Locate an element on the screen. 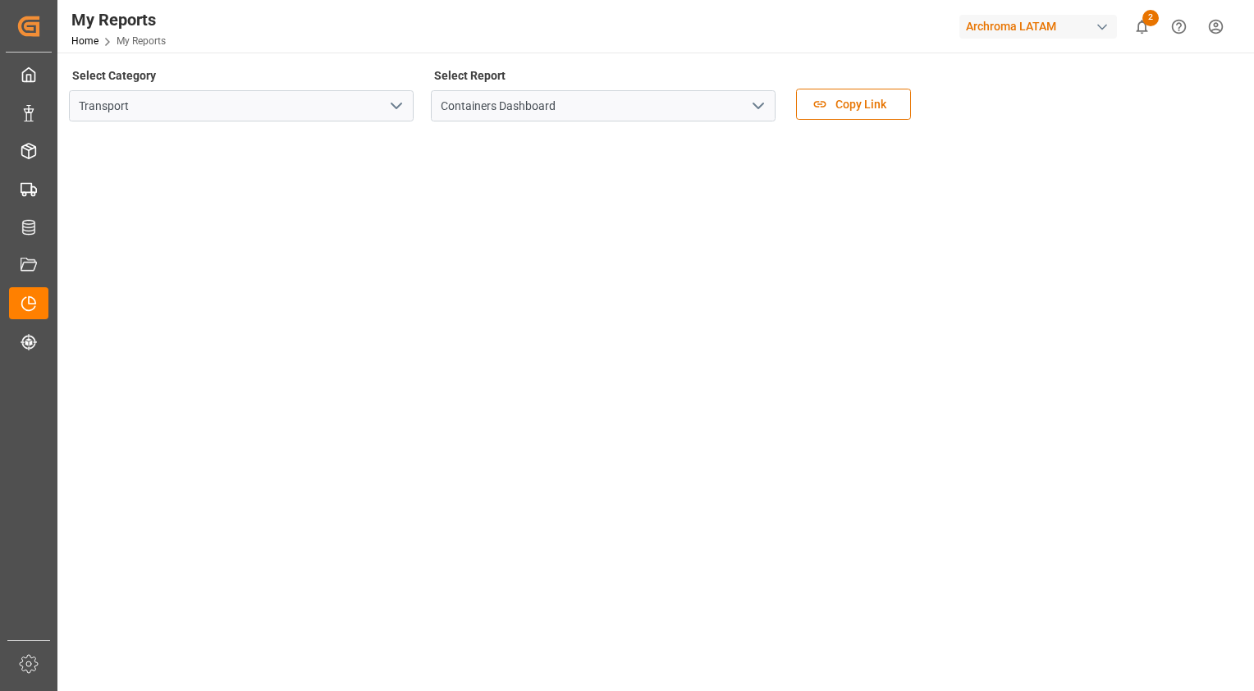  button: Copy Link is located at coordinates (853, 104).